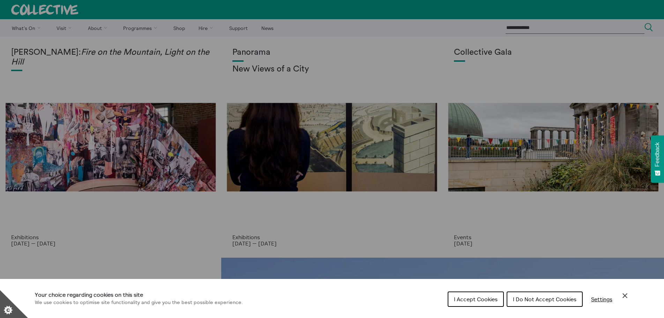 Image resolution: width=664 pixels, height=318 pixels. Describe the element at coordinates (139, 303) in the screenshot. I see `p: We use cookies to optimise site functionality and give you the best possible experience.` at that location.